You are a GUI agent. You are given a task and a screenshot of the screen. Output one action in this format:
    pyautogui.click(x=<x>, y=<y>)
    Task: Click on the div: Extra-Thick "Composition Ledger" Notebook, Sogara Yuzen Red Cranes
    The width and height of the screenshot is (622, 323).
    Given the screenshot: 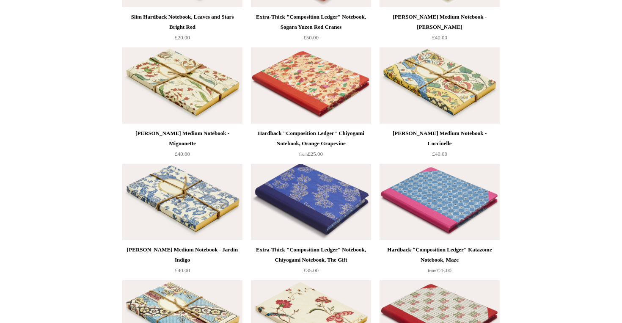 What is the action you would take?
    pyautogui.click(x=311, y=22)
    